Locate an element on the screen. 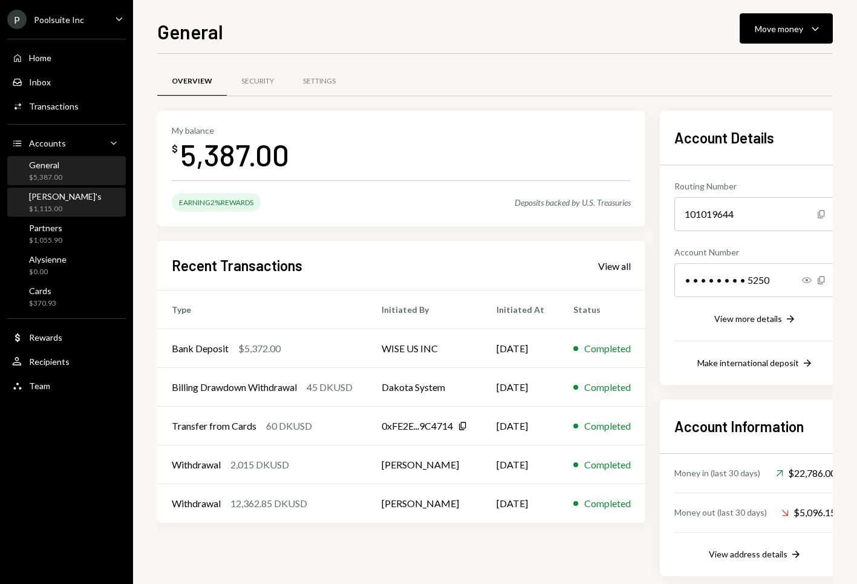 Image resolution: width=857 pixels, height=584 pixels. div: View address details is located at coordinates (748, 553).